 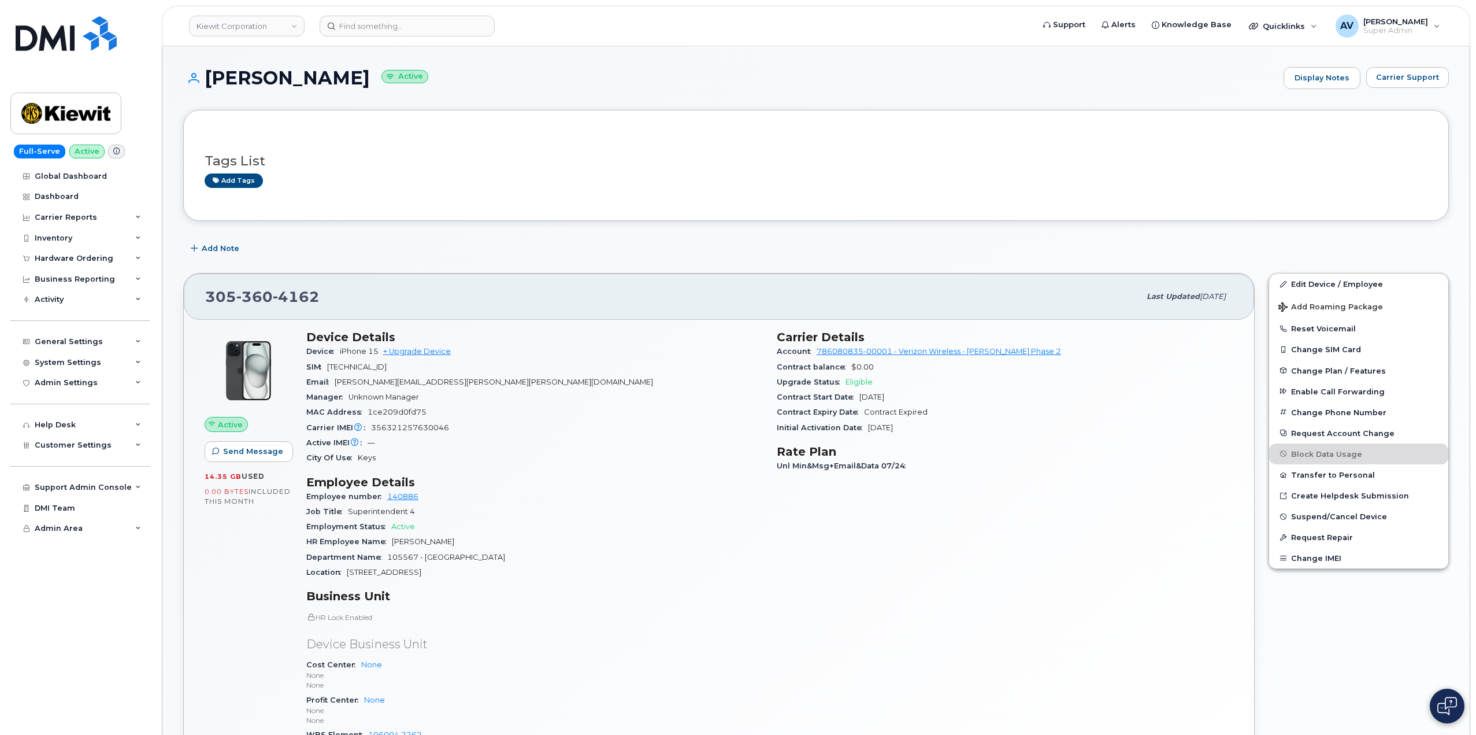 I want to click on span: Profit Center, so click(x=335, y=699).